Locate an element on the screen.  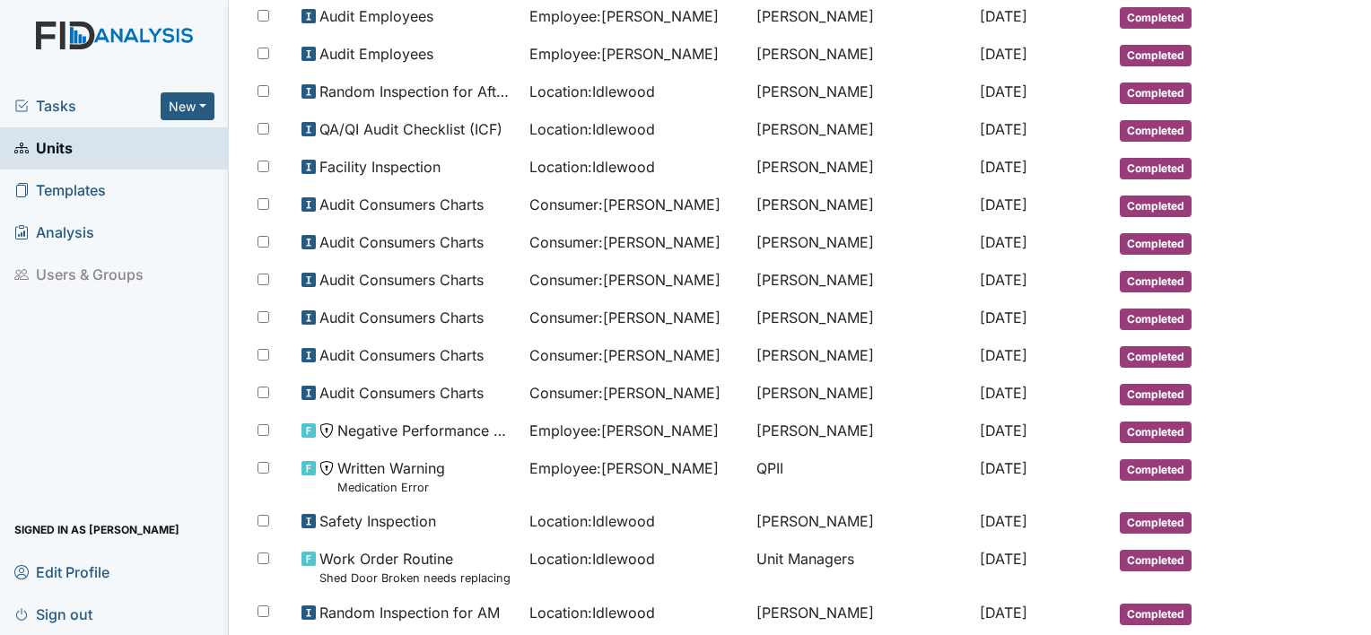
button: New is located at coordinates (188, 106).